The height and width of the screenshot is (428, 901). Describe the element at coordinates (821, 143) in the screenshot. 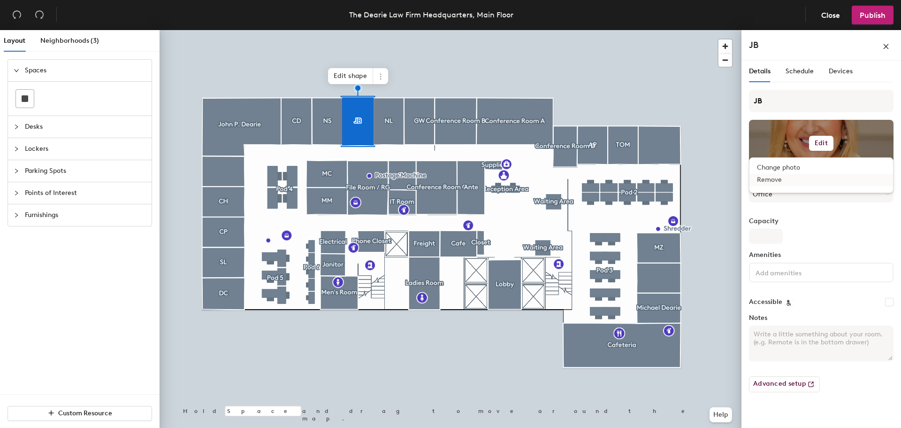

I see `h6: Edit` at that location.